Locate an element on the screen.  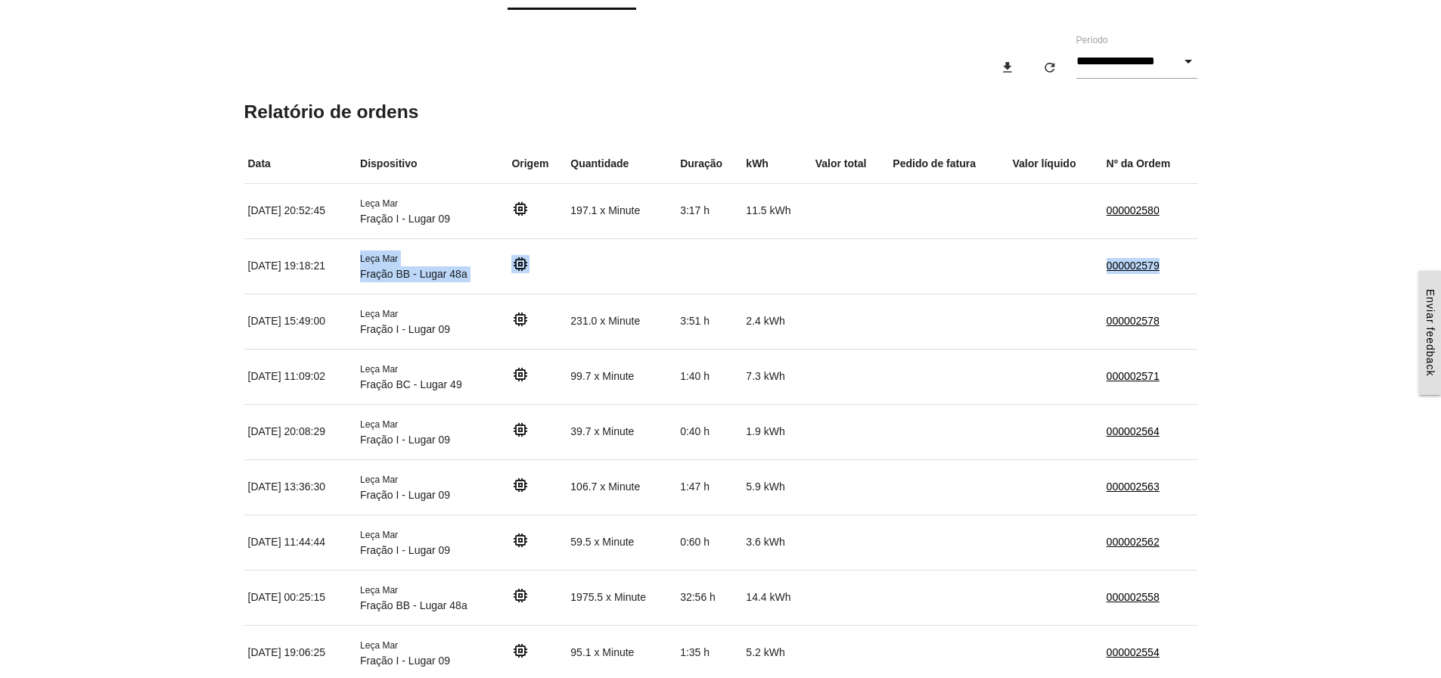
td: 0:40 h is located at coordinates (709, 431).